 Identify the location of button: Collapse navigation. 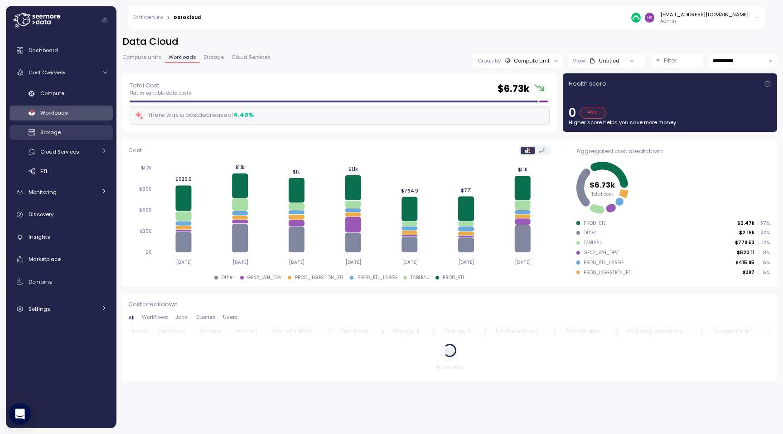
(105, 20).